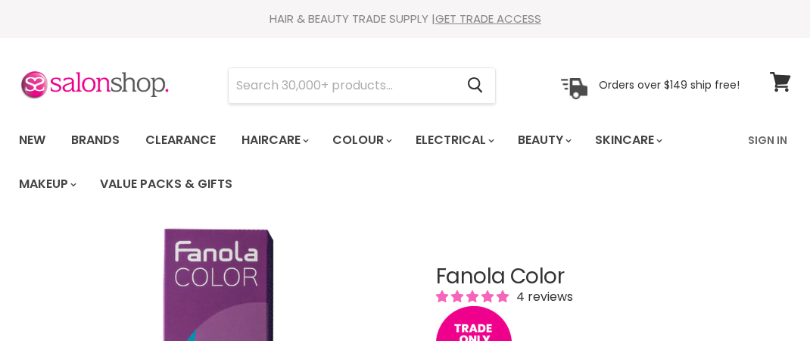  I want to click on a: Colour, so click(361, 140).